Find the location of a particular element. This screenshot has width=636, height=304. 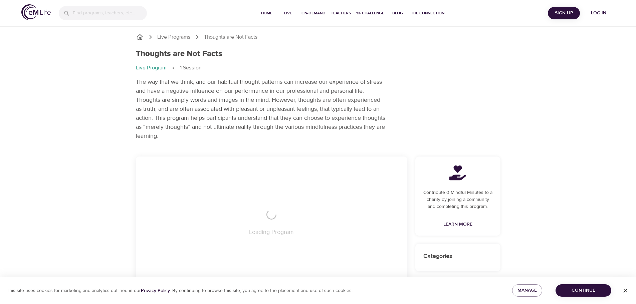

span: Teachers is located at coordinates (341, 13).